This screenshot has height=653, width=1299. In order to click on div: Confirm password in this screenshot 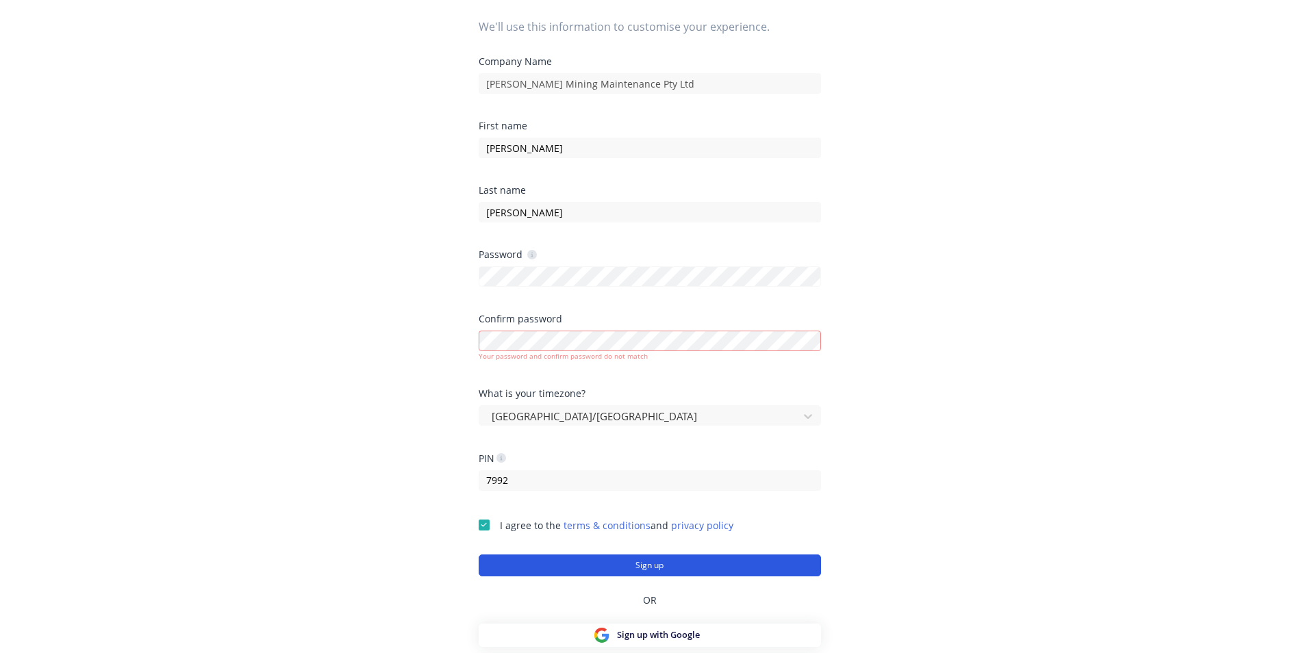, I will do `click(650, 319)`.